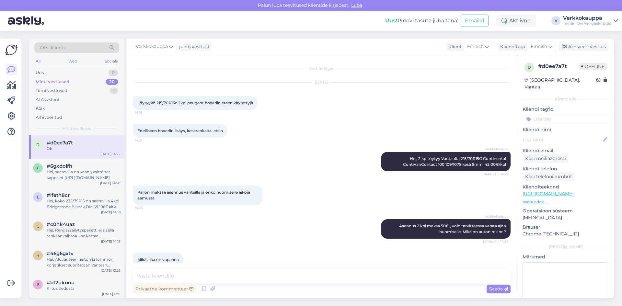 This screenshot has width=622, height=306. Describe the element at coordinates (113, 73) in the screenshot. I see `div: 0` at that location.